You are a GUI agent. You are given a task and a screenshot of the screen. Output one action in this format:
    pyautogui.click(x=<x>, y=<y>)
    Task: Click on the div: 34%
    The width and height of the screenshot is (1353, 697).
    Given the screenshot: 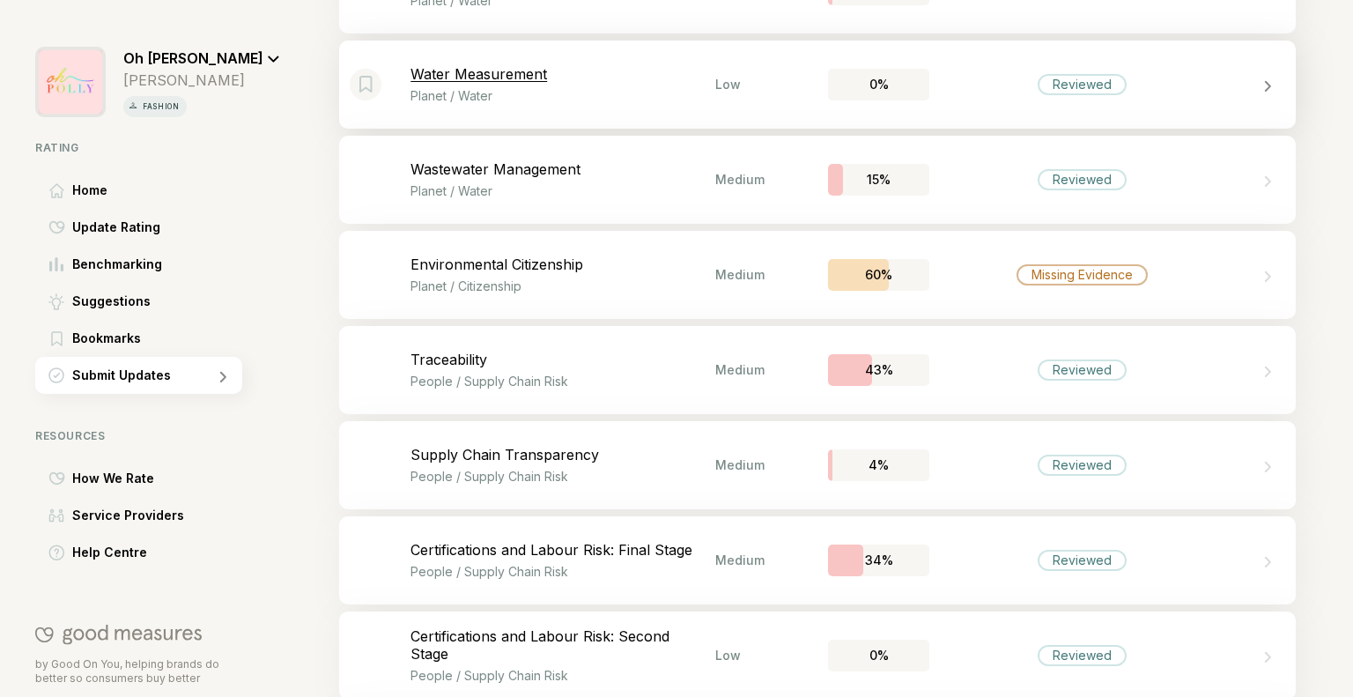 What is the action you would take?
    pyautogui.click(x=878, y=560)
    